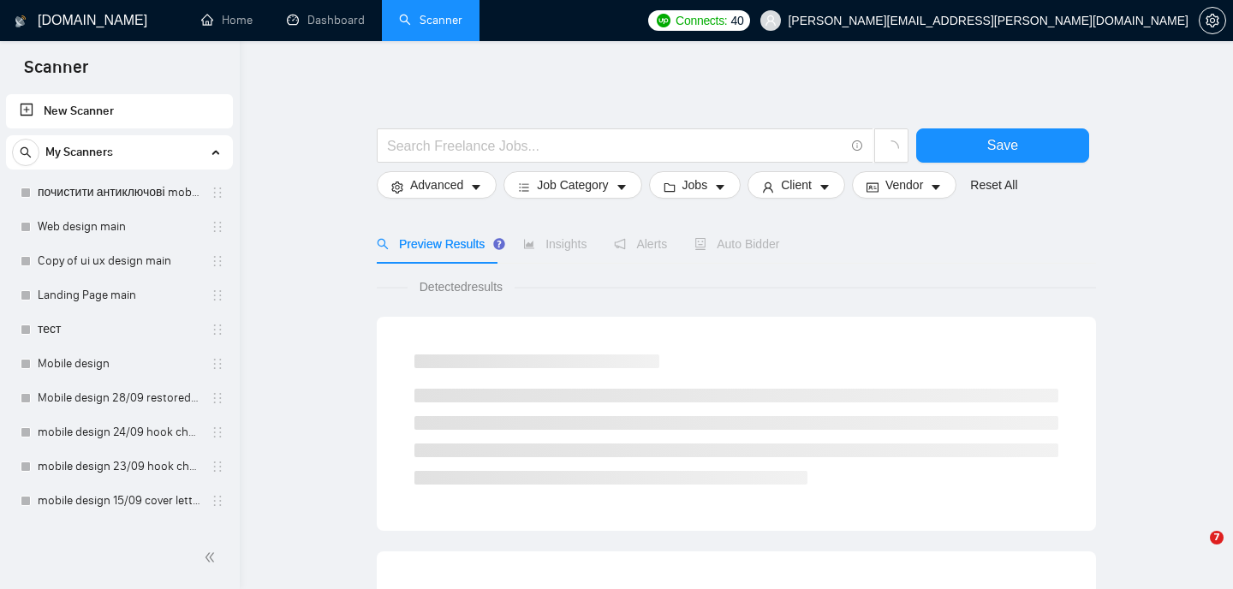  What do you see at coordinates (119, 295) in the screenshot?
I see `a: Landing Page main` at bounding box center [119, 295].